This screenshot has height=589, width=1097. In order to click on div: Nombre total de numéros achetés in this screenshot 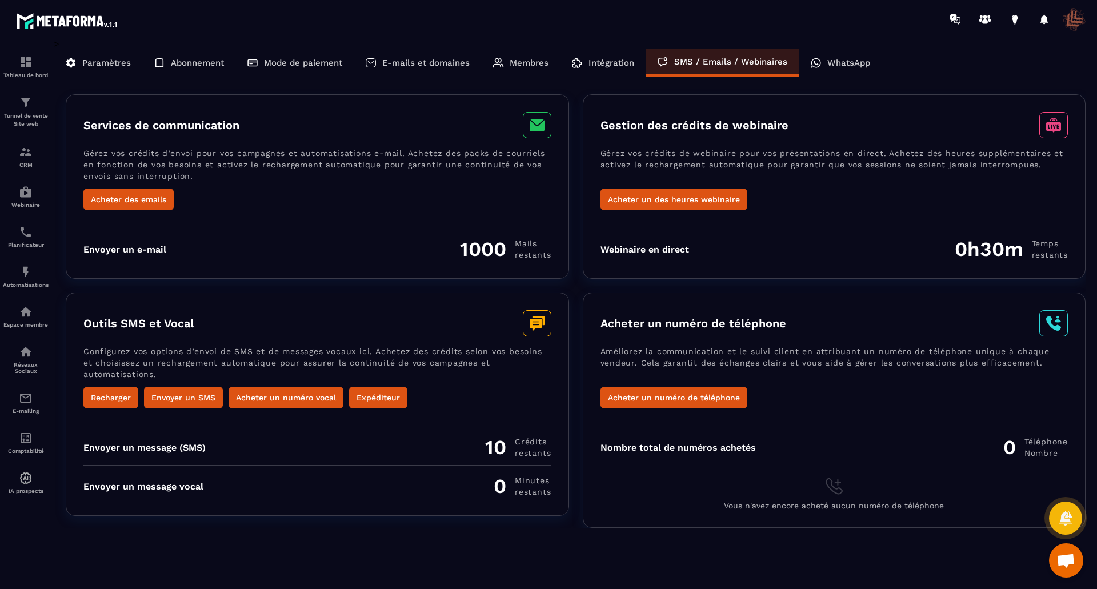, I will do `click(678, 447)`.